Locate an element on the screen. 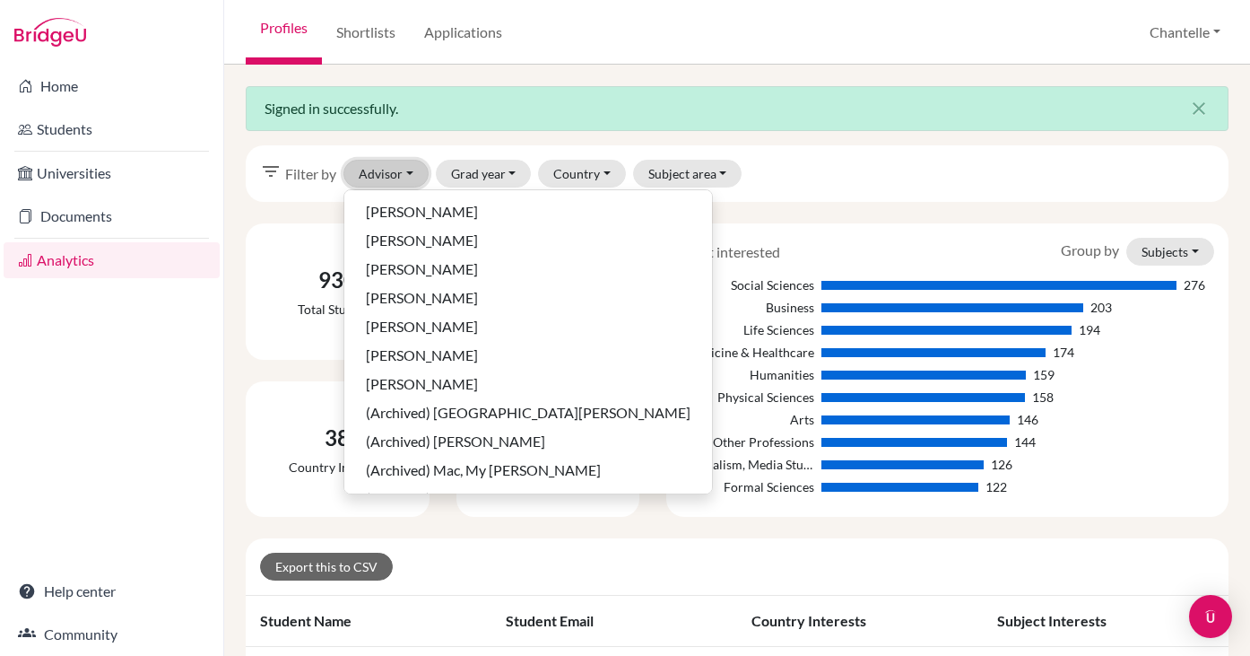 This screenshot has width=1250, height=656. button: Advisor is located at coordinates (386, 173).